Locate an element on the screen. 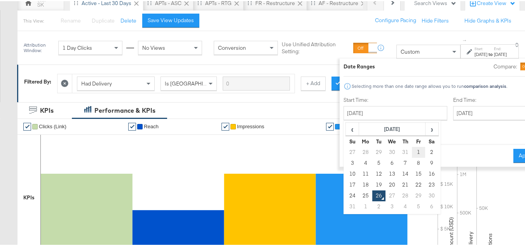 Image resolution: width=525 pixels, height=246 pixels. div: Save View Updates is located at coordinates (171, 19).